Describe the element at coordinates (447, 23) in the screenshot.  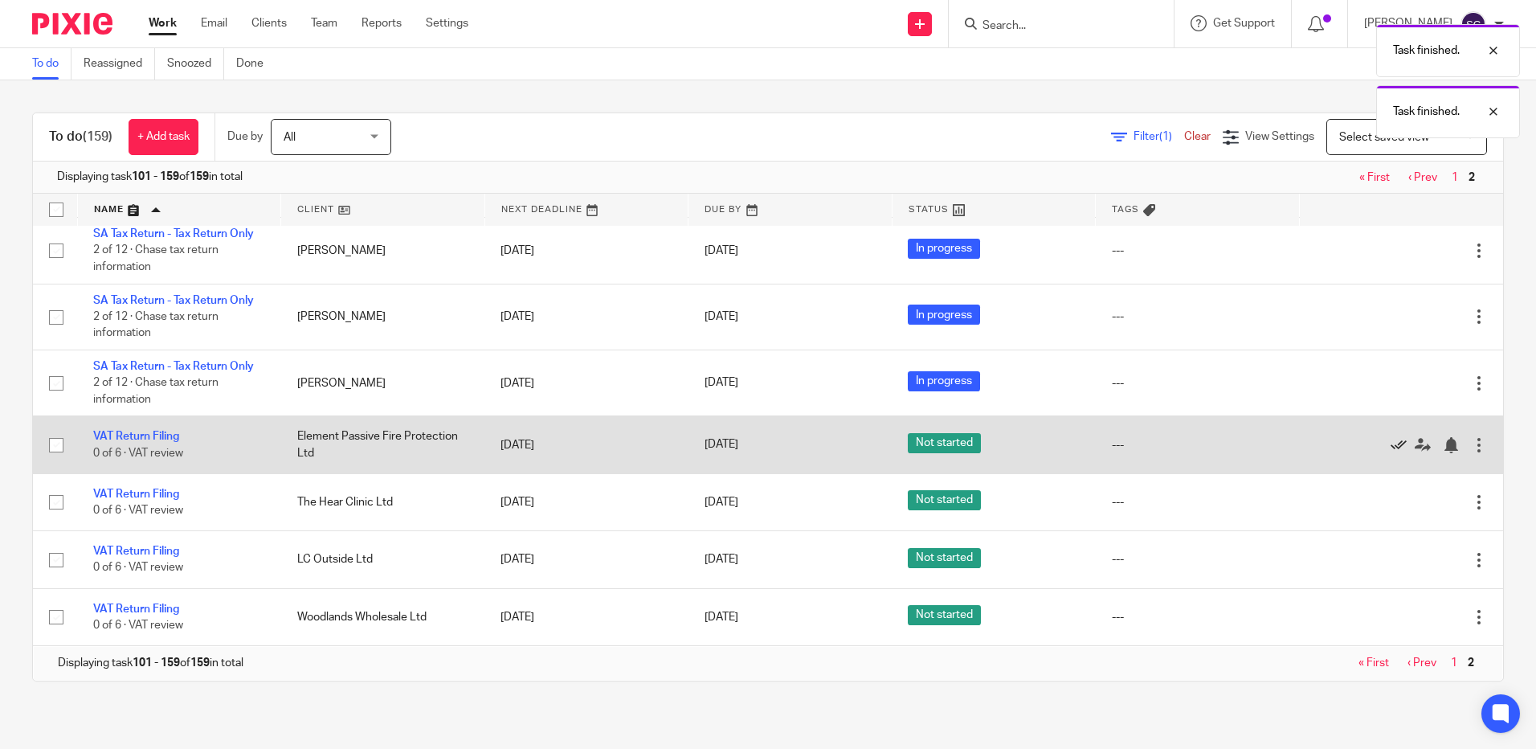
I see `a: Settings` at that location.